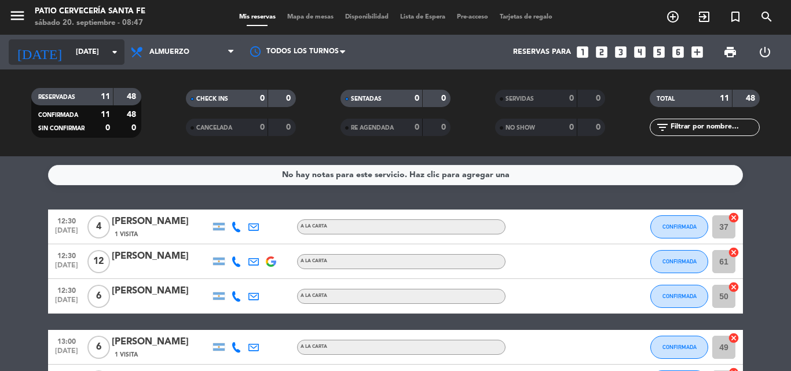 This screenshot has height=371, width=791. I want to click on span: Almuerzo, so click(169, 52).